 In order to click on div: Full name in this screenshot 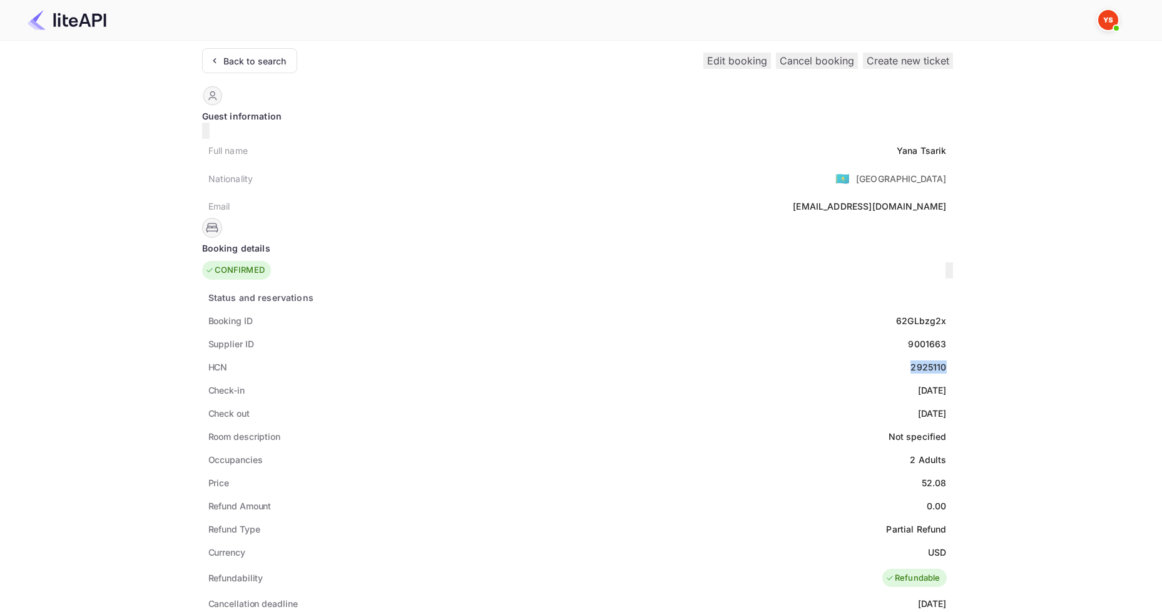, I will do `click(228, 150)`.